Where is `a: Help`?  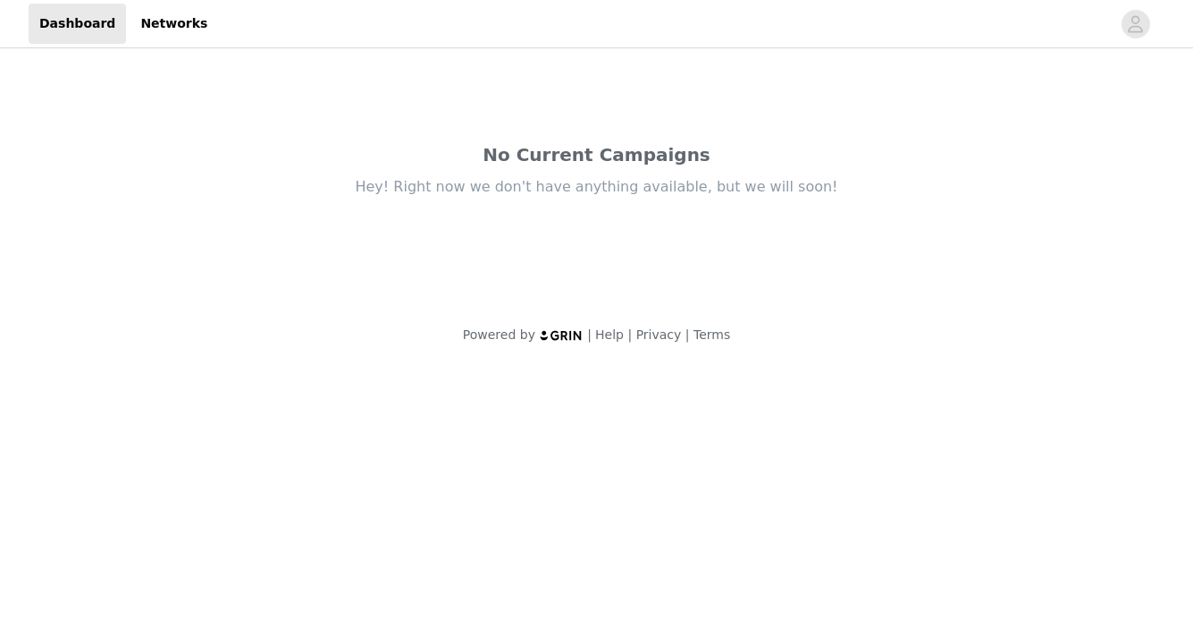 a: Help is located at coordinates (610, 334).